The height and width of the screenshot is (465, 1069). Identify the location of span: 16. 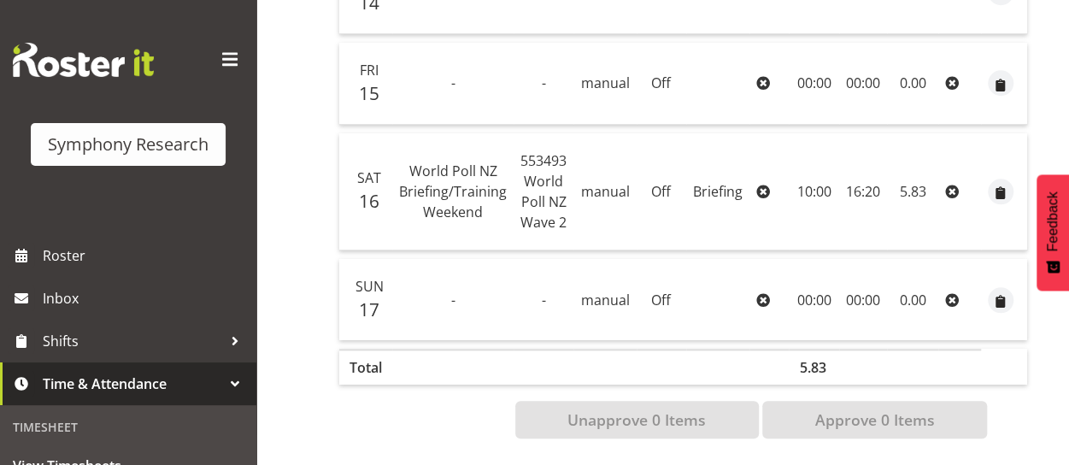
(369, 201).